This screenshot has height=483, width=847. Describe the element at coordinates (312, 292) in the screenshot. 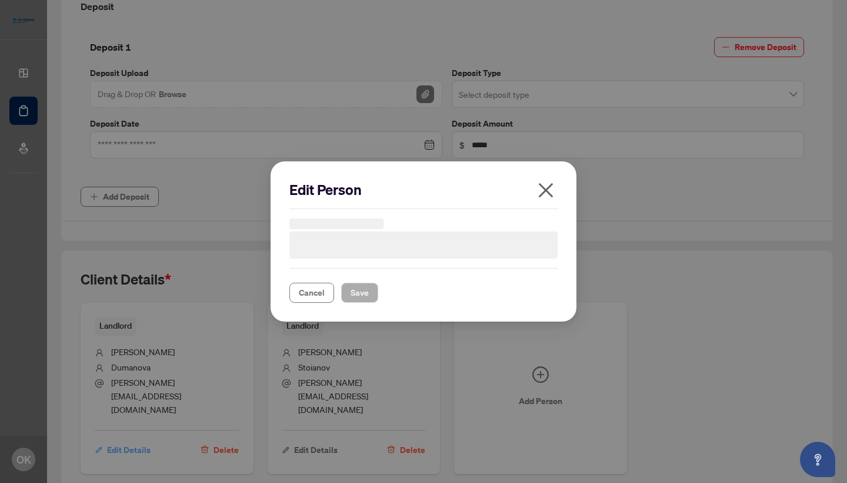

I see `button: Cancel` at that location.